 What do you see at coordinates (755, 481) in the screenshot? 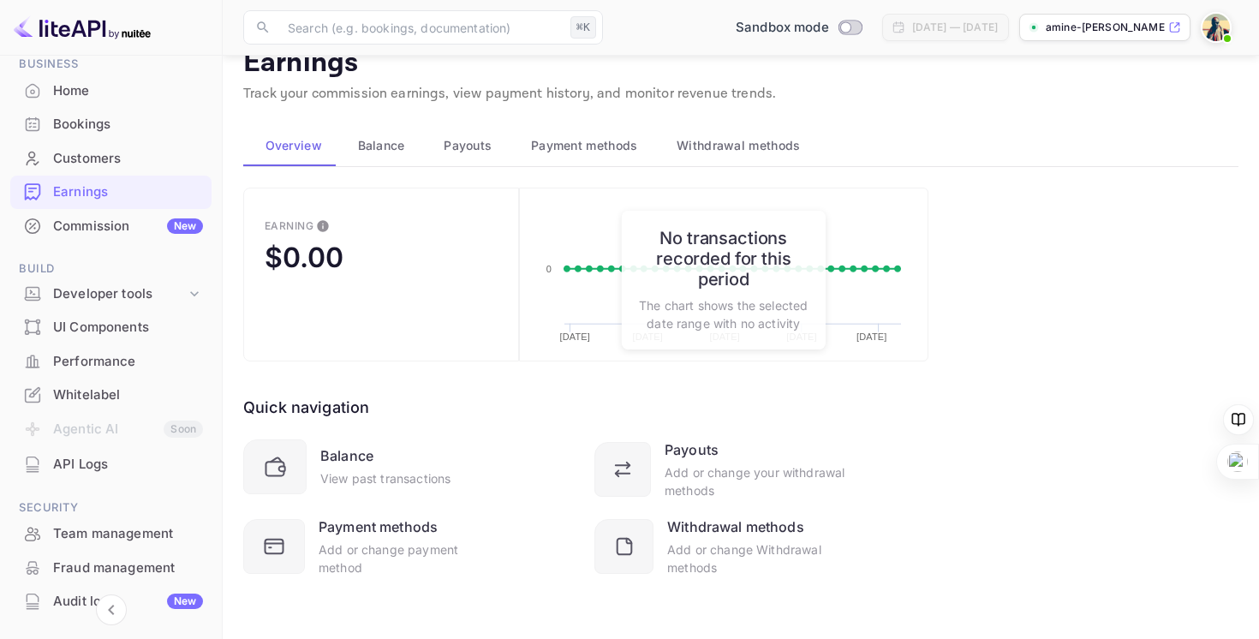
I see `div: Add or change your withdrawal methods` at bounding box center [755, 481].